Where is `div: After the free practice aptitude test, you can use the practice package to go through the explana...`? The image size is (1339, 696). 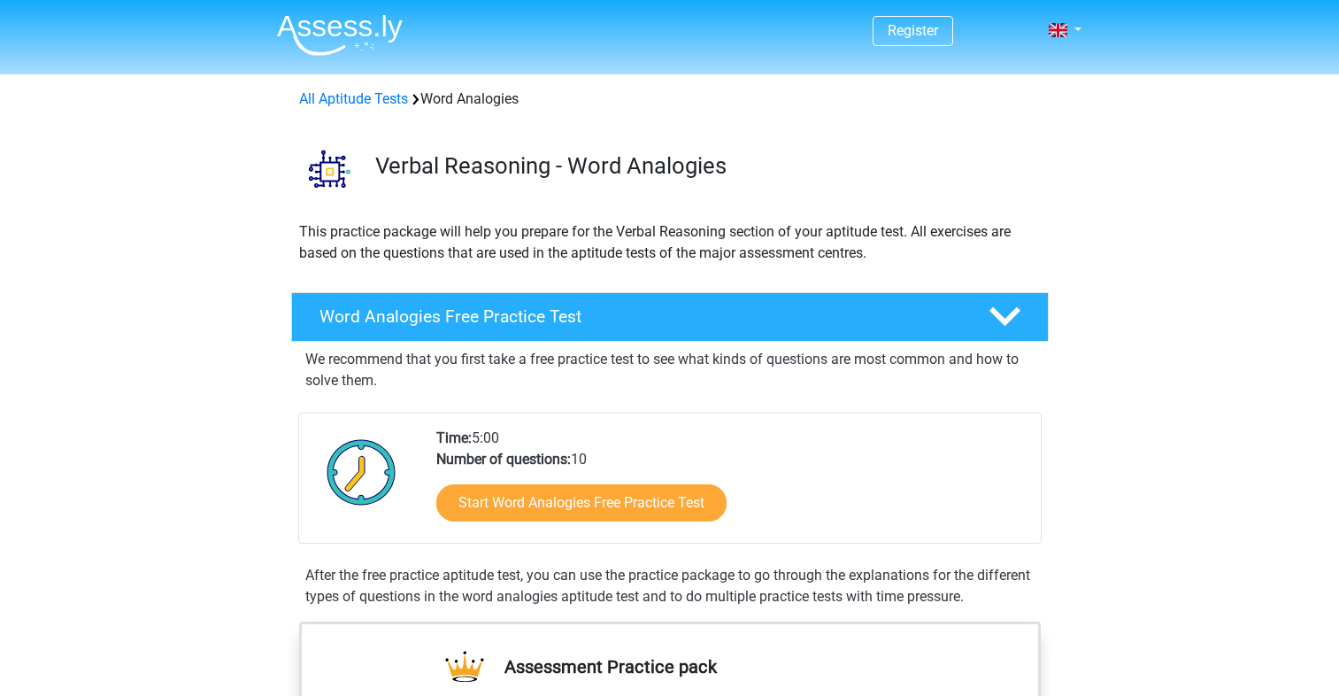 div: After the free practice aptitude test, you can use the practice package to go through the explana... is located at coordinates (670, 586).